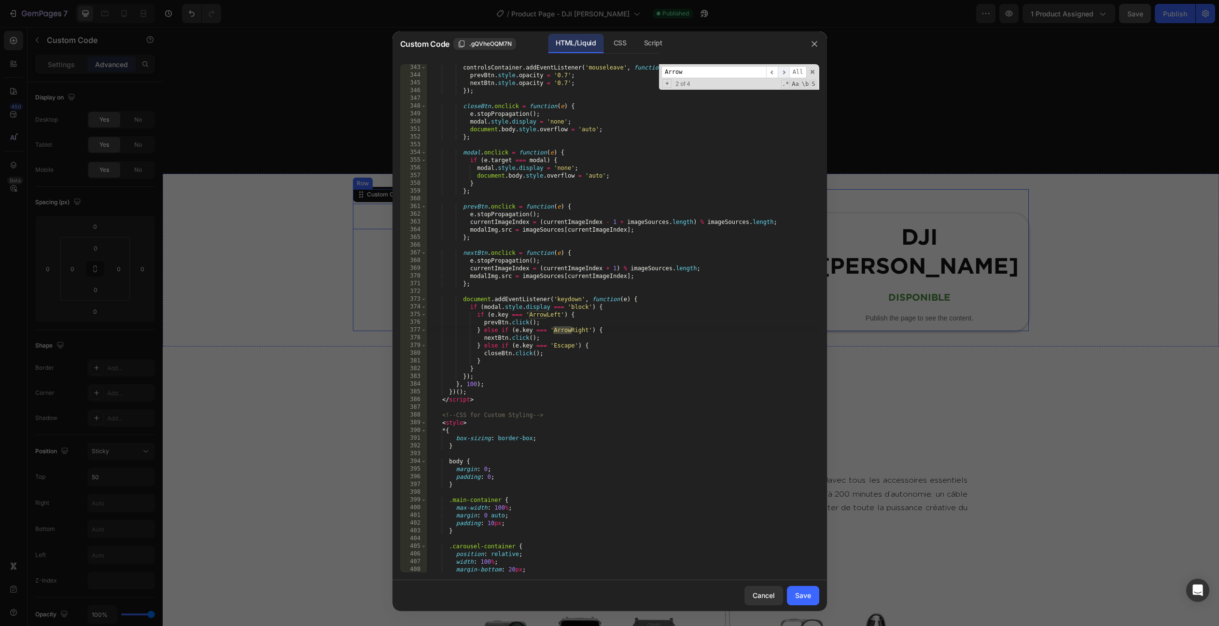  Describe the element at coordinates (413, 338) in the screenshot. I see `div: 378` at that location.